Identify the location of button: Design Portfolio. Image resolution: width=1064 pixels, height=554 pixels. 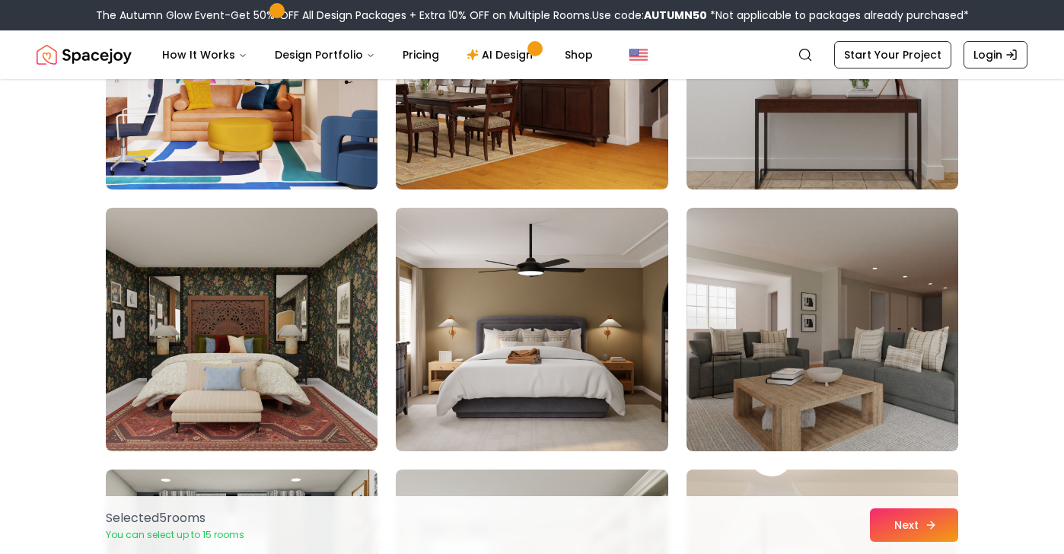
(325, 55).